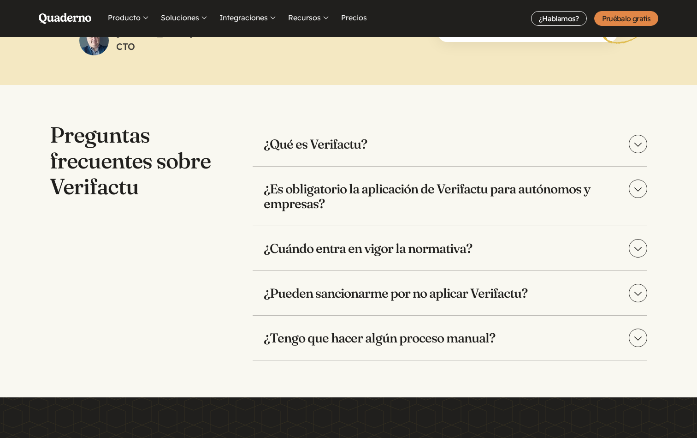 The width and height of the screenshot is (697, 438). Describe the element at coordinates (559, 18) in the screenshot. I see `a: ¿Hablamos?` at that location.